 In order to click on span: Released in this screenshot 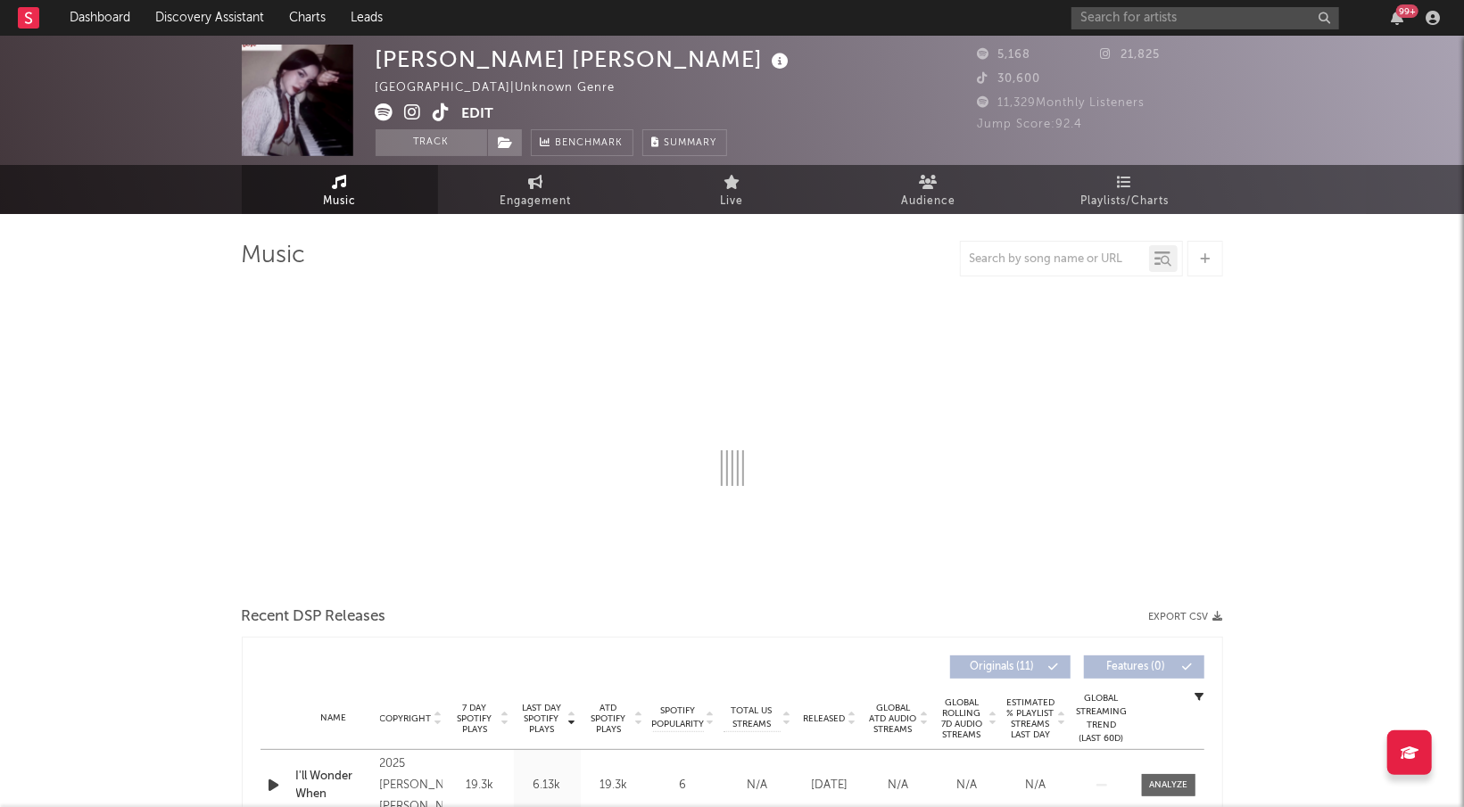, I will do `click(824, 719)`.